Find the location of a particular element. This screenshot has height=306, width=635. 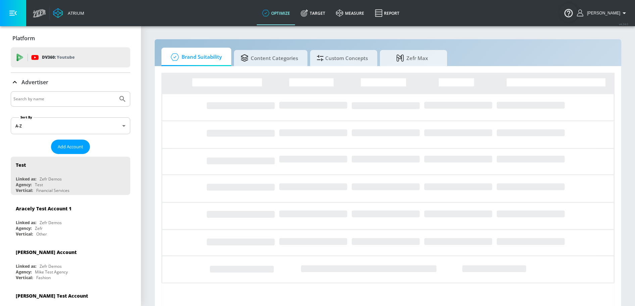

div: Mike Test Agency is located at coordinates (51, 272).